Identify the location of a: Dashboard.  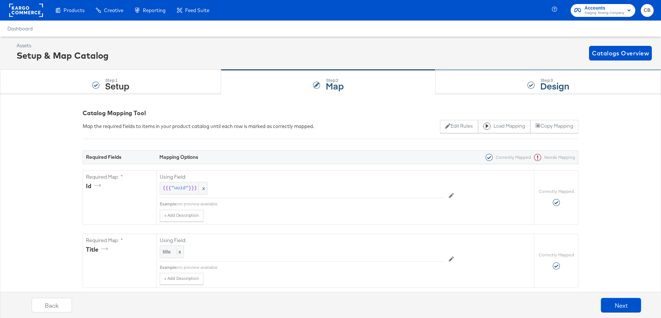
(20, 29).